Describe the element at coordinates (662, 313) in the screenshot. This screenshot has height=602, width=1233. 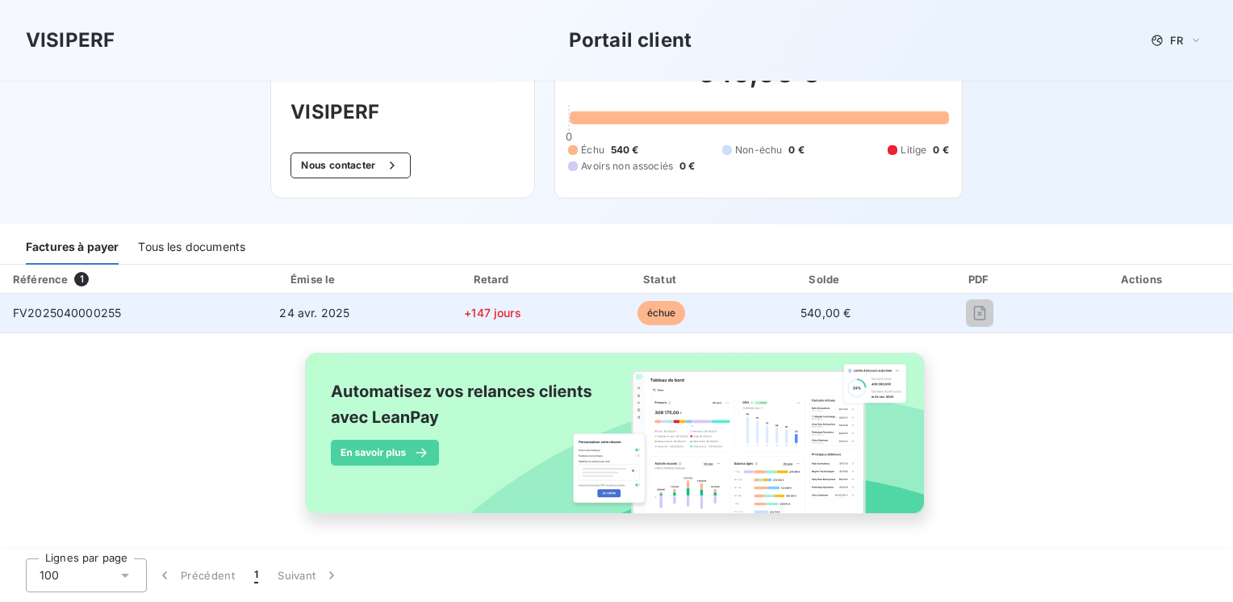
I see `span: échue` at that location.